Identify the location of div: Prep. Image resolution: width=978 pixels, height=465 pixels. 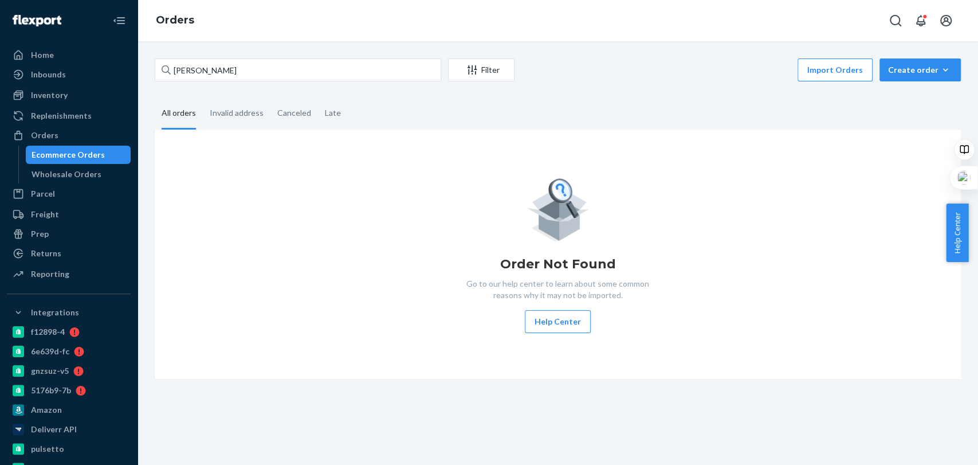
(40, 234).